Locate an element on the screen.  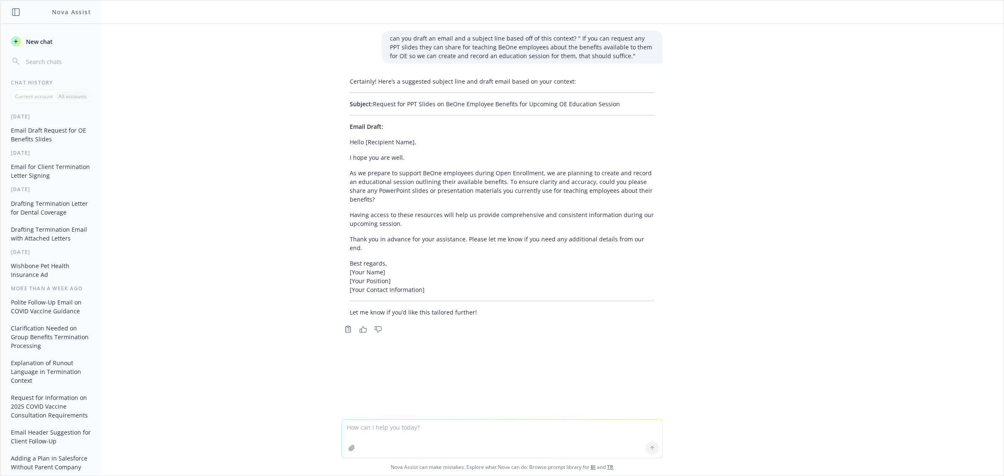
a: BI is located at coordinates (593, 467).